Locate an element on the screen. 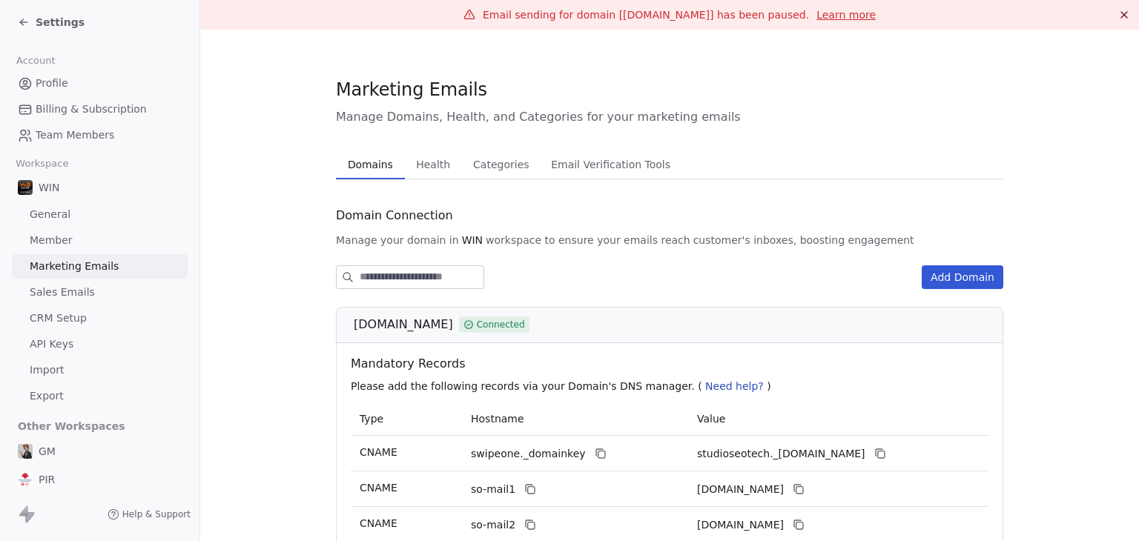 This screenshot has width=1139, height=541. span: Email Verification Tools is located at coordinates (610, 165).